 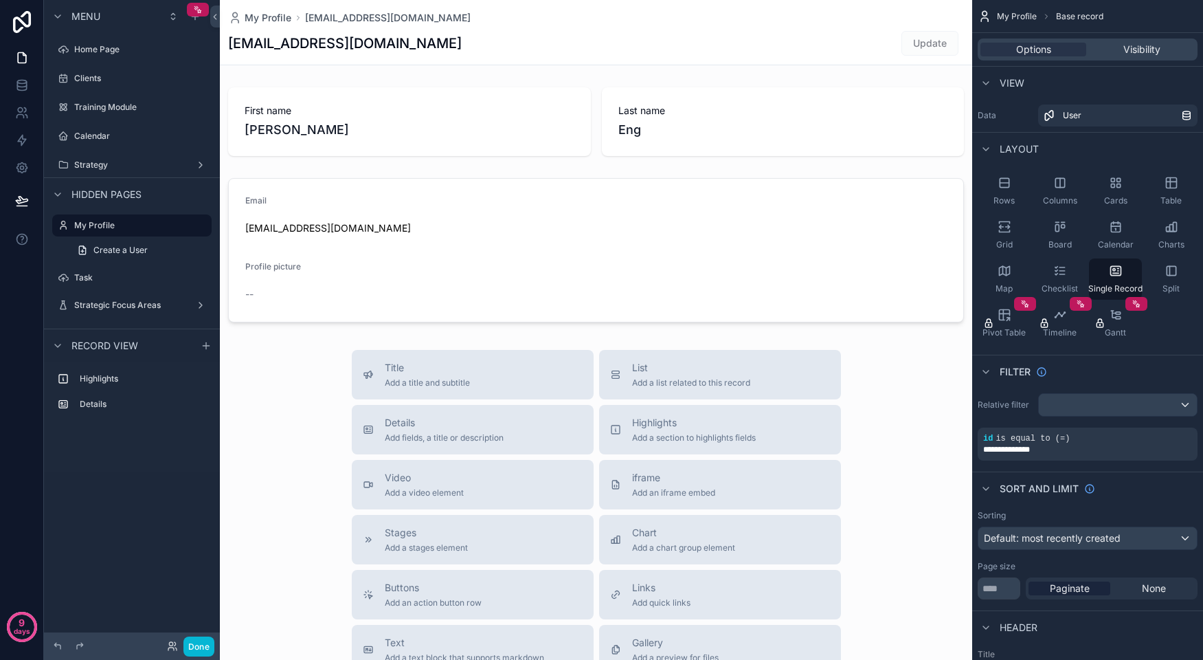 I want to click on span: View, so click(x=1012, y=83).